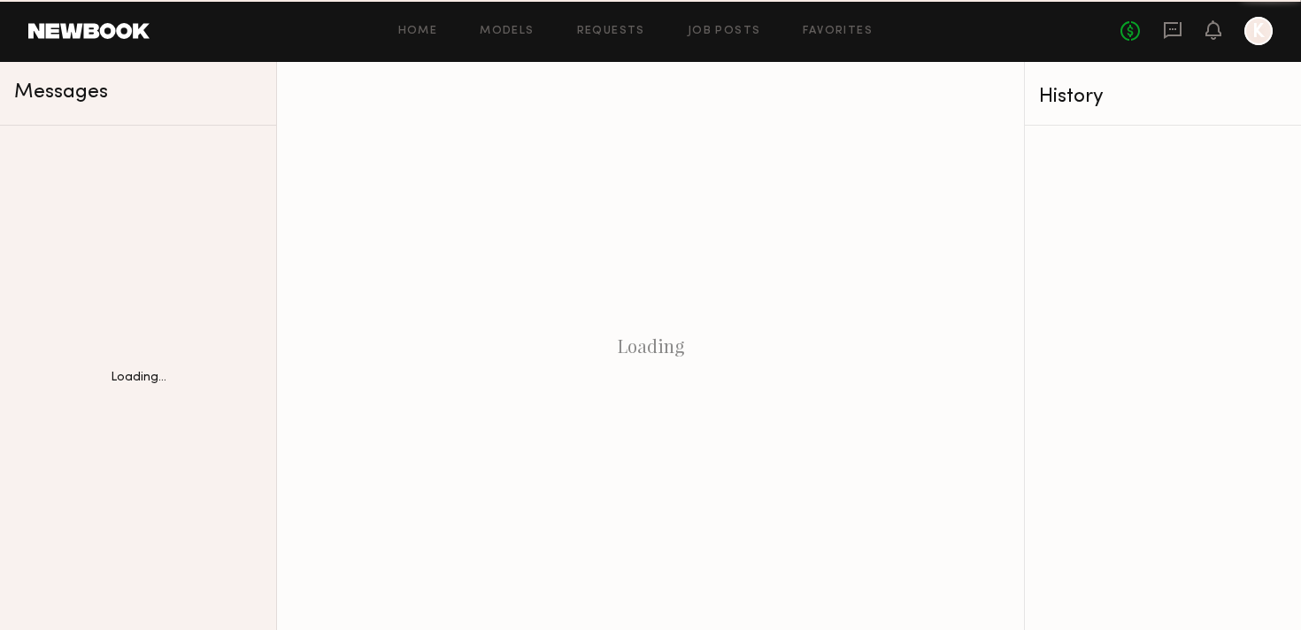  I want to click on span: Messages, so click(61, 92).